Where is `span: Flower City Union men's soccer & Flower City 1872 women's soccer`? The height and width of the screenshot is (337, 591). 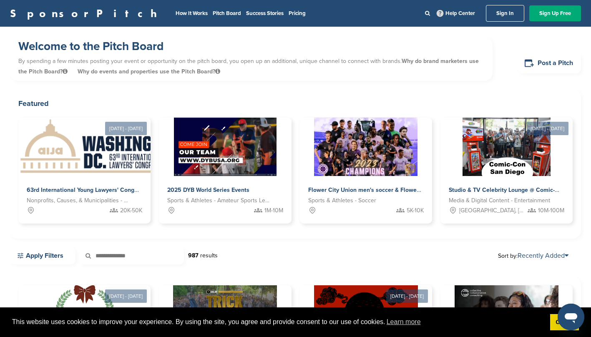
span: Flower City Union men's soccer & Flower City 1872 women's soccer is located at coordinates (399, 190).